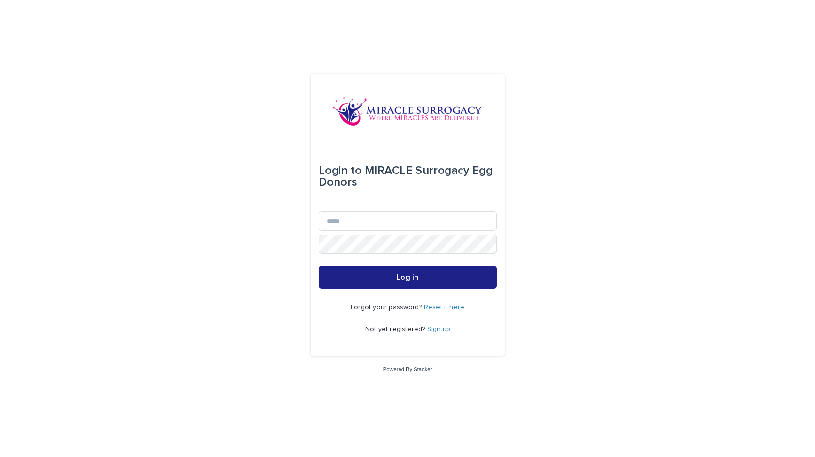  What do you see at coordinates (407, 111) in the screenshot?
I see `img: OiFFDOGZQuirLhrlO1ag` at bounding box center [407, 111].